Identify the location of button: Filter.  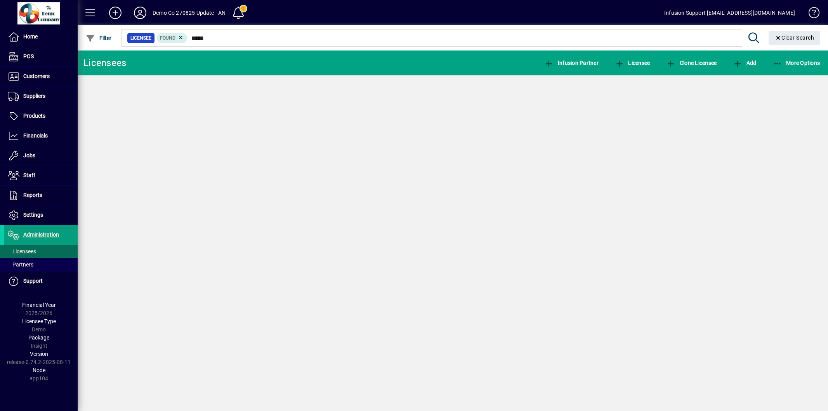
(99, 38).